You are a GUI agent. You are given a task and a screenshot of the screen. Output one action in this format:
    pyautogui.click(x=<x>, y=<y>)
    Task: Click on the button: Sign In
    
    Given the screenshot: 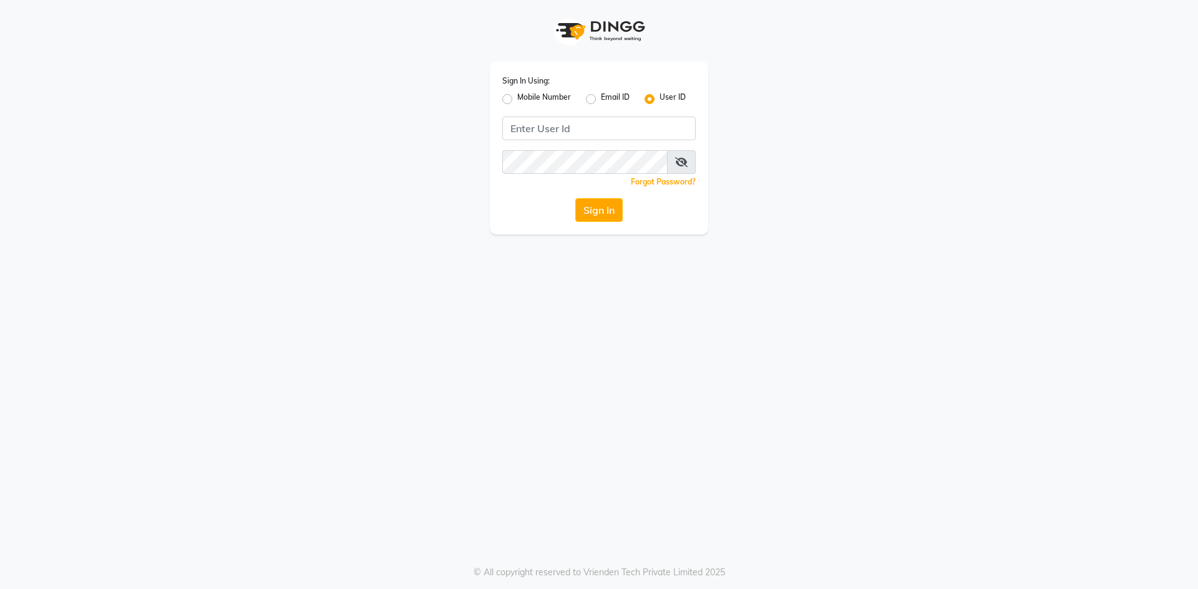 What is the action you would take?
    pyautogui.click(x=599, y=210)
    